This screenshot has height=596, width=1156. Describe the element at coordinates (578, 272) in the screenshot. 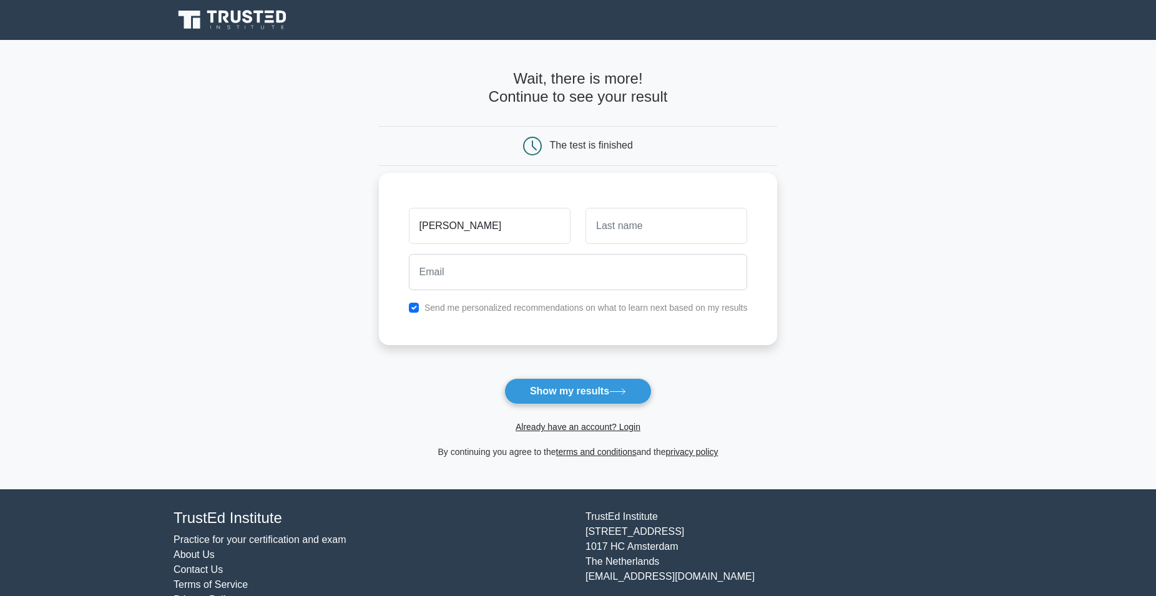

I see `input: Email` at that location.